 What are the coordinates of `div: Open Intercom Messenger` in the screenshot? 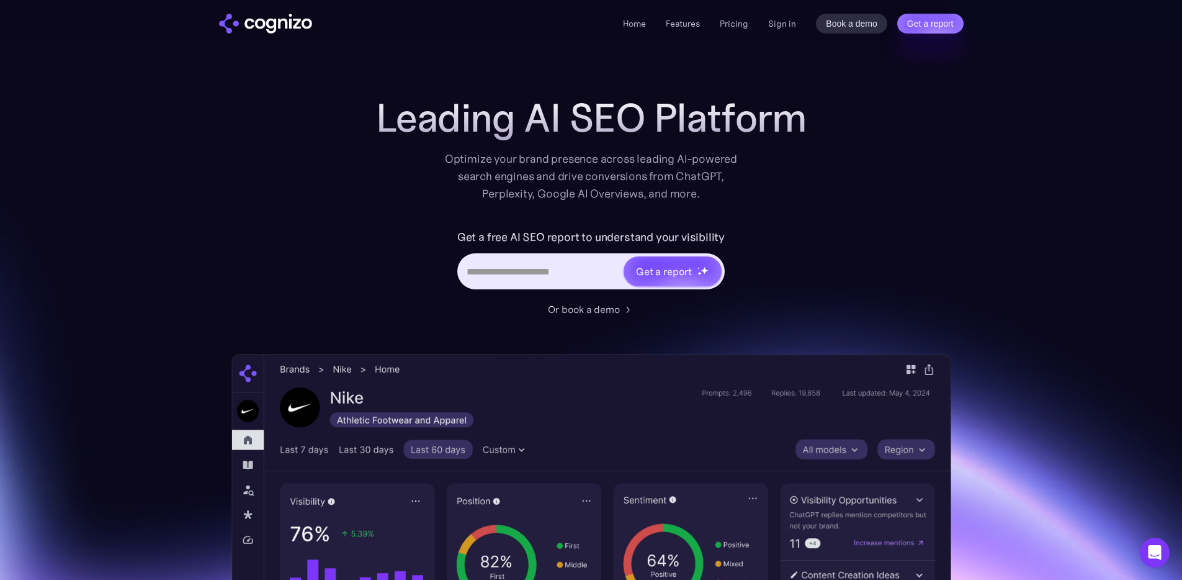 It's located at (1155, 552).